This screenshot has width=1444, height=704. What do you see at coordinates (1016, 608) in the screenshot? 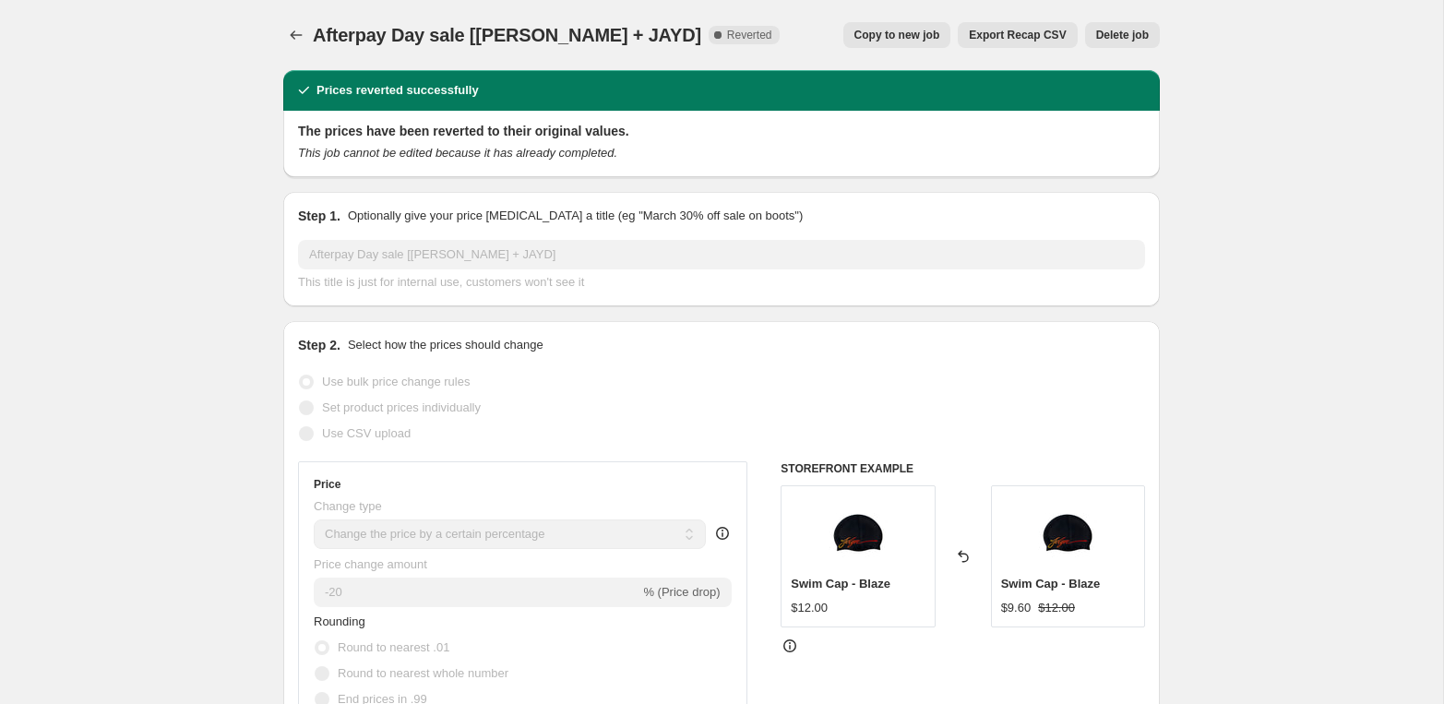
I see `div: $9.60` at bounding box center [1016, 608].